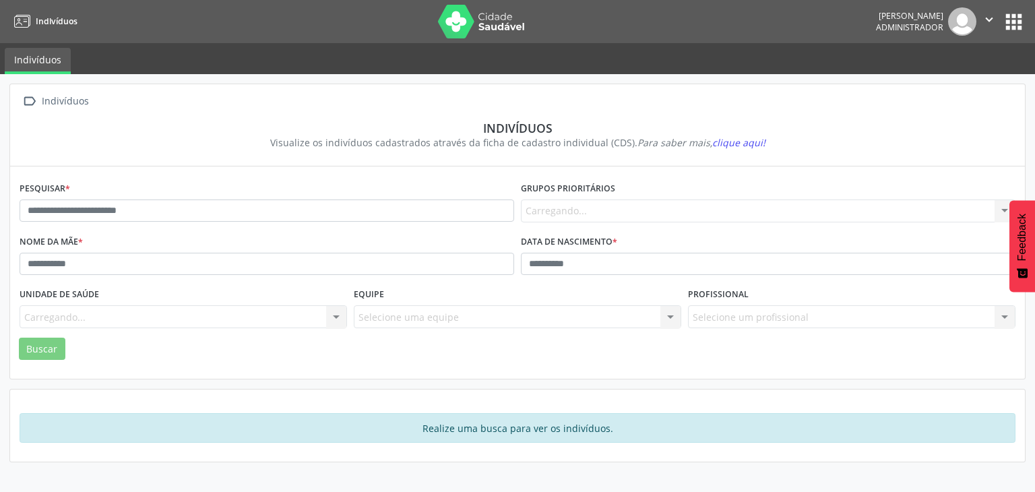 The height and width of the screenshot is (492, 1035). What do you see at coordinates (569, 242) in the screenshot?
I see `label: Data de nascimento` at bounding box center [569, 242].